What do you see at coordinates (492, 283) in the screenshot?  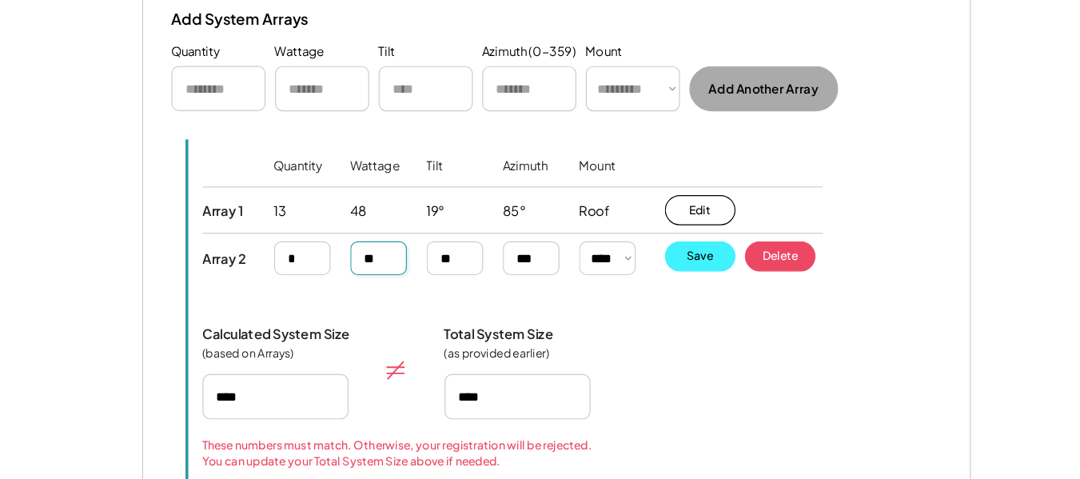 I see `div: Total System Size` at bounding box center [492, 283].